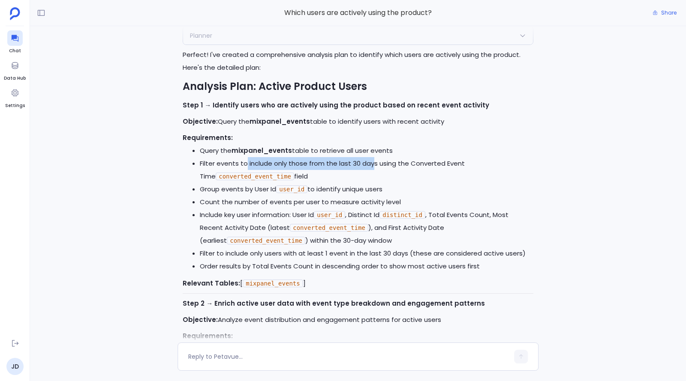 The width and height of the screenshot is (686, 381). Describe the element at coordinates (358, 320) in the screenshot. I see `p: Analyze event distribution and engagement patterns for active users` at that location.